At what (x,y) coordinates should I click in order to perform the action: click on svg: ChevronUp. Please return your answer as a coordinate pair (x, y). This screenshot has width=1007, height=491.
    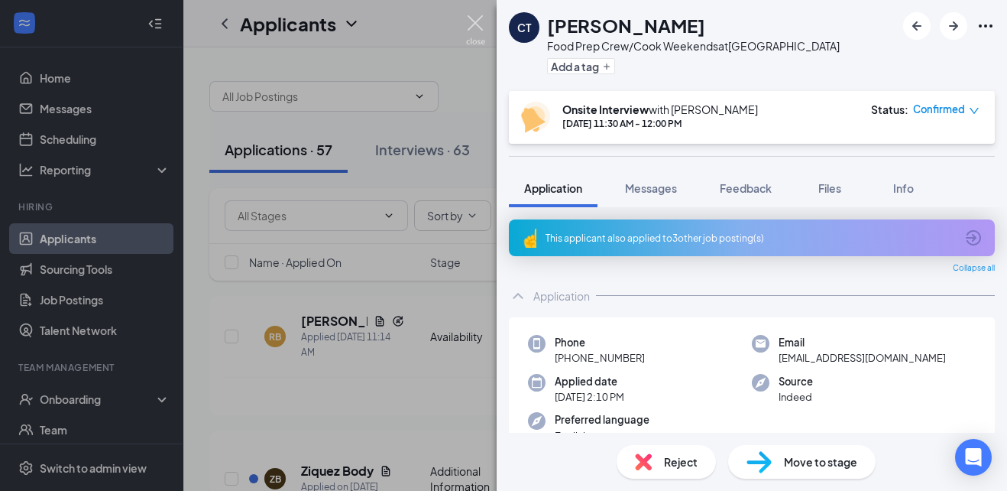
    Looking at the image, I should click on (518, 296).